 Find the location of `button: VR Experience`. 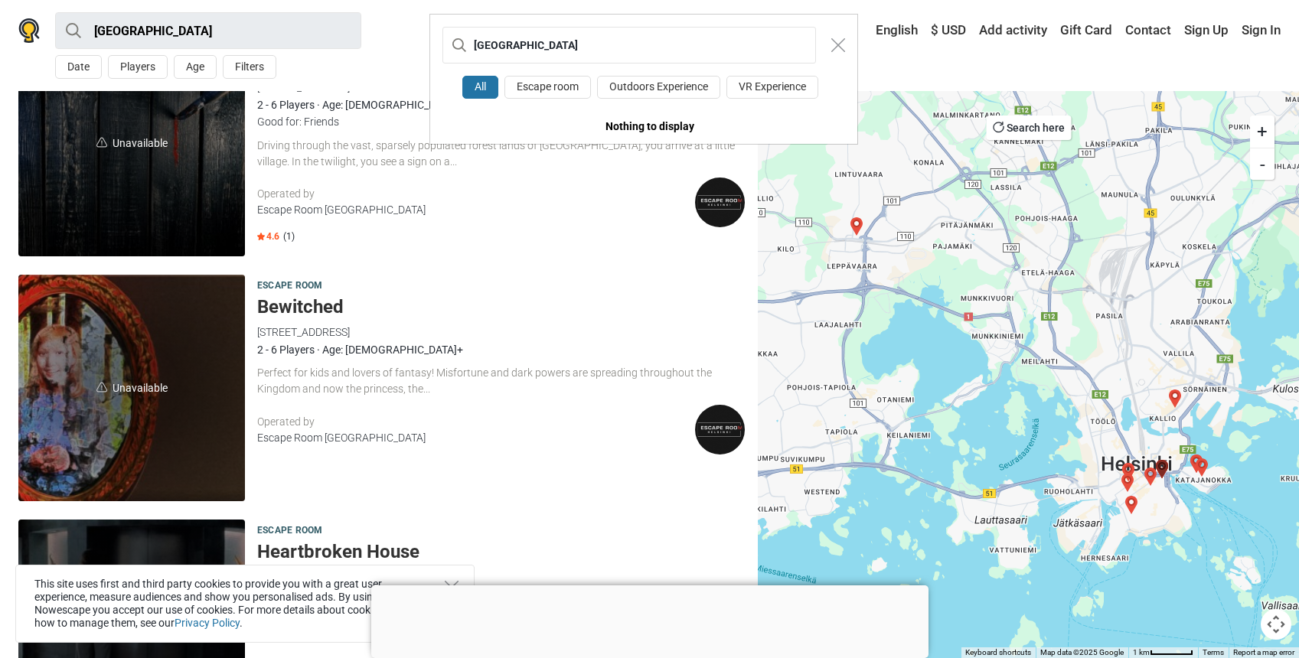

button: VR Experience is located at coordinates (773, 87).